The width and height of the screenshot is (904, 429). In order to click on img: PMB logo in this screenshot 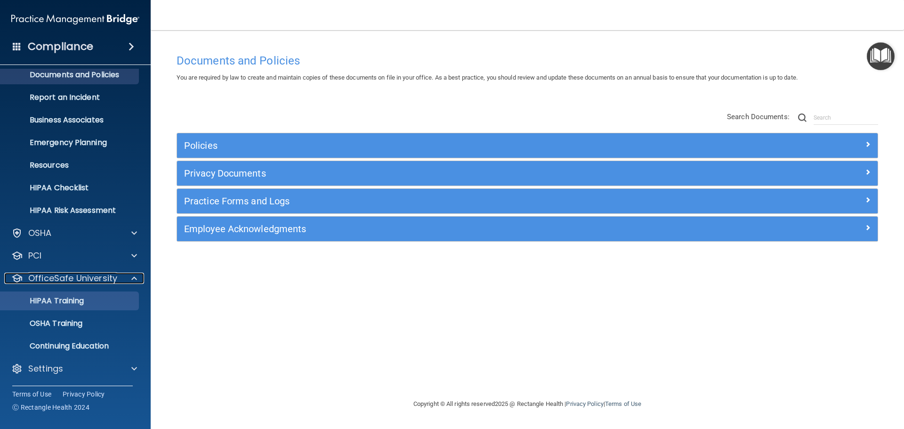, I will do `click(75, 19)`.